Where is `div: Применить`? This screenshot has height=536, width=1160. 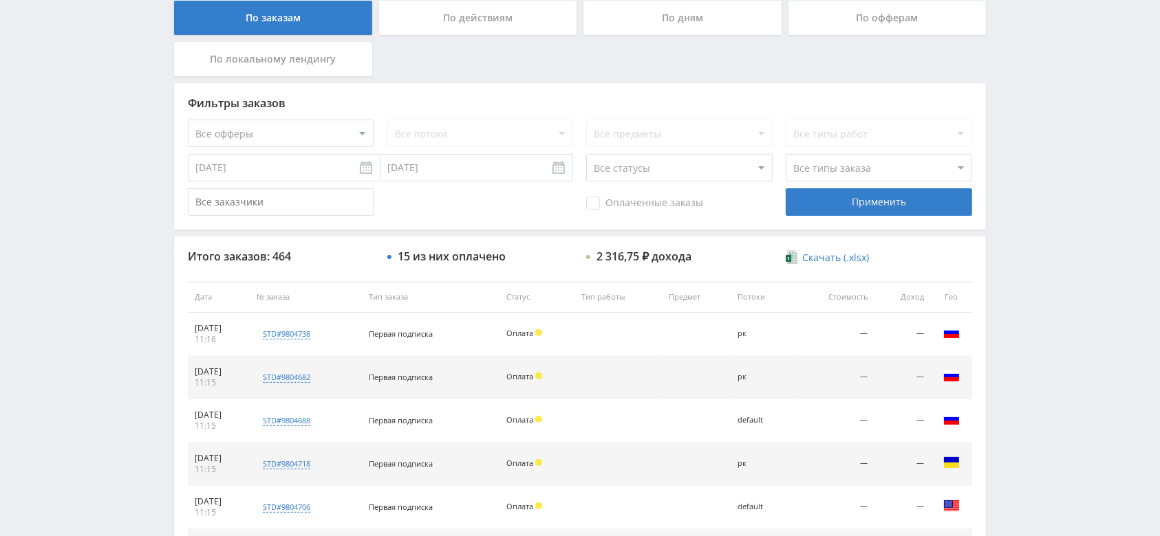
div: Применить is located at coordinates (878, 202).